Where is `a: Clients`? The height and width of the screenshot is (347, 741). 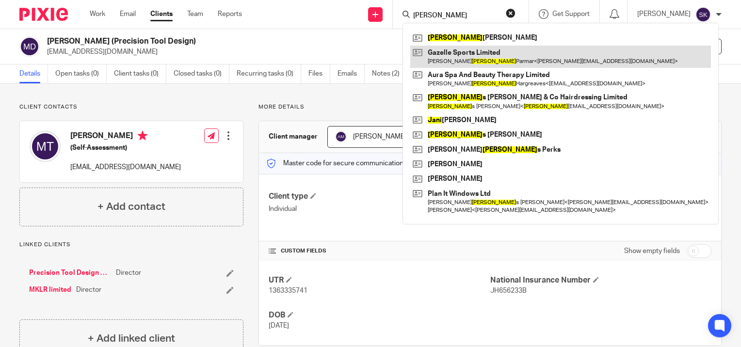 a: Clients is located at coordinates (162, 14).